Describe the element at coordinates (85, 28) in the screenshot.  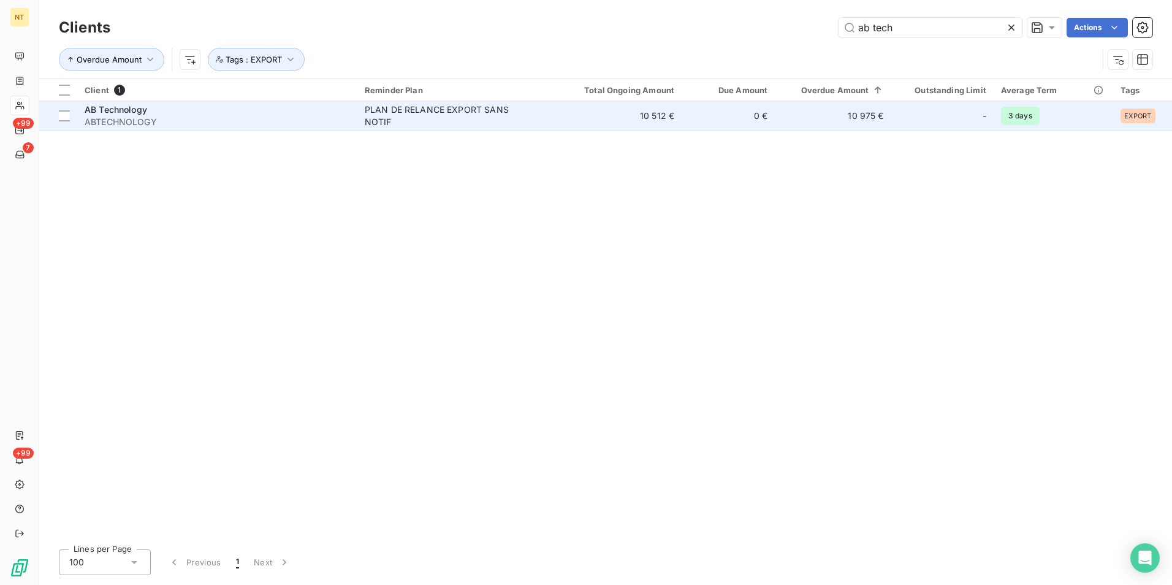
I see `h3: Clients` at that location.